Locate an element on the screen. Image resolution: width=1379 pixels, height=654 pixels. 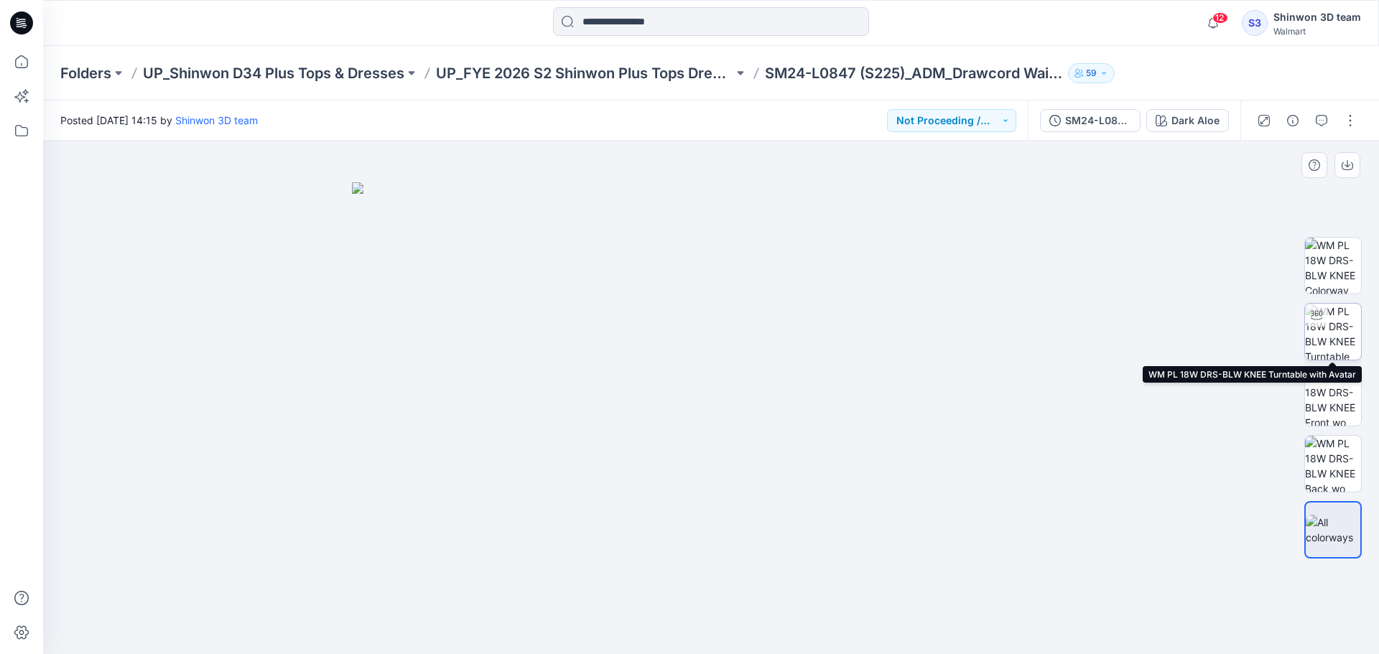
img: WM PL 18W DRS-BLW KNEE Front wo Avatar is located at coordinates (1333, 398).